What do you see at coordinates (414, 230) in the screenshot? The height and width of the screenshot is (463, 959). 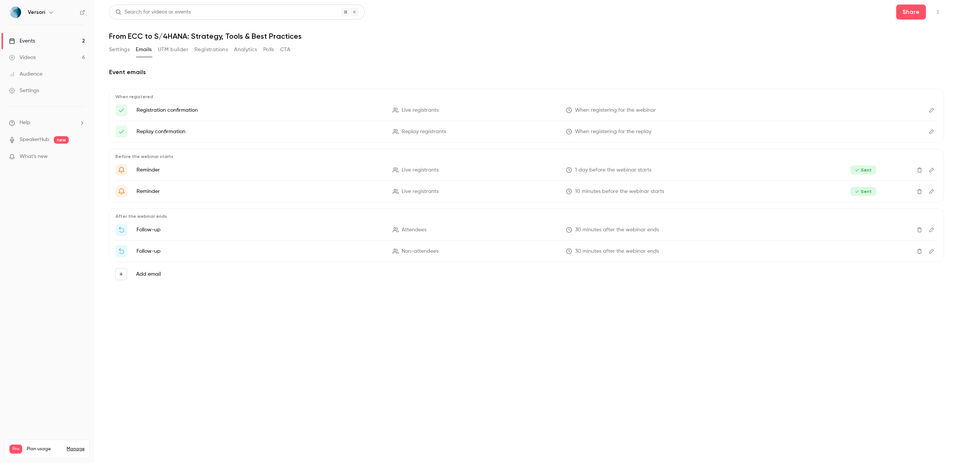 I see `span: Attendees` at bounding box center [414, 230].